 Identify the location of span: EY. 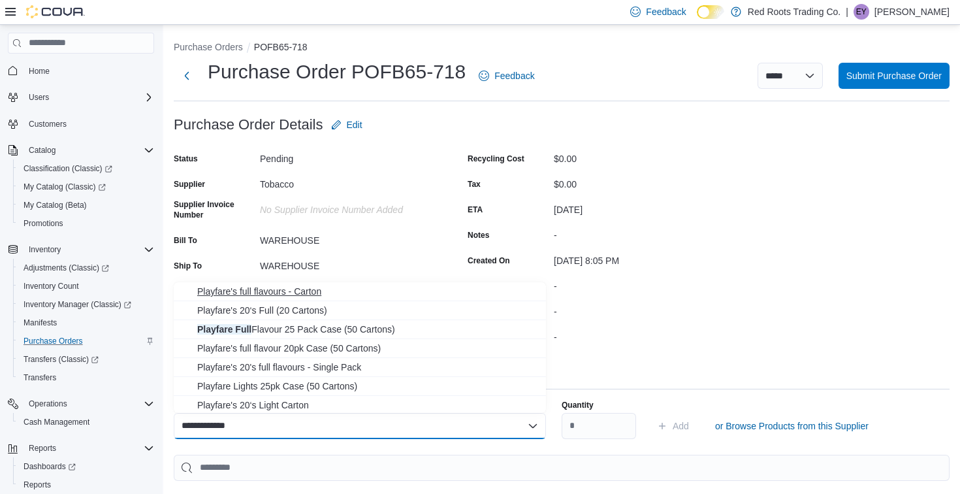
(861, 12).